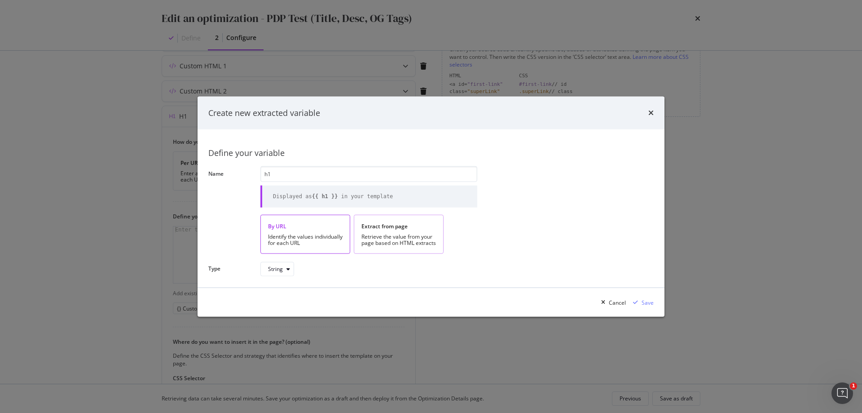  Describe the element at coordinates (277, 269) in the screenshot. I see `button: String` at that location.